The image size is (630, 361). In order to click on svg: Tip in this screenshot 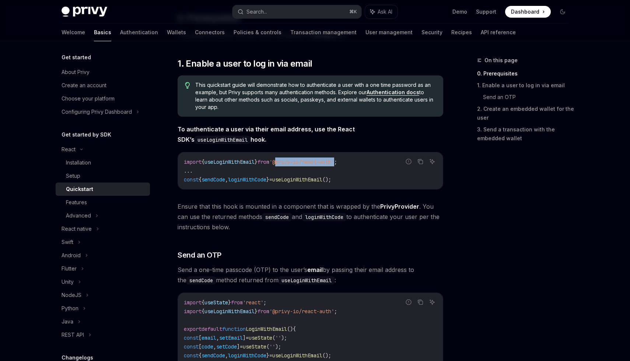, I will do `click(187, 85)`.